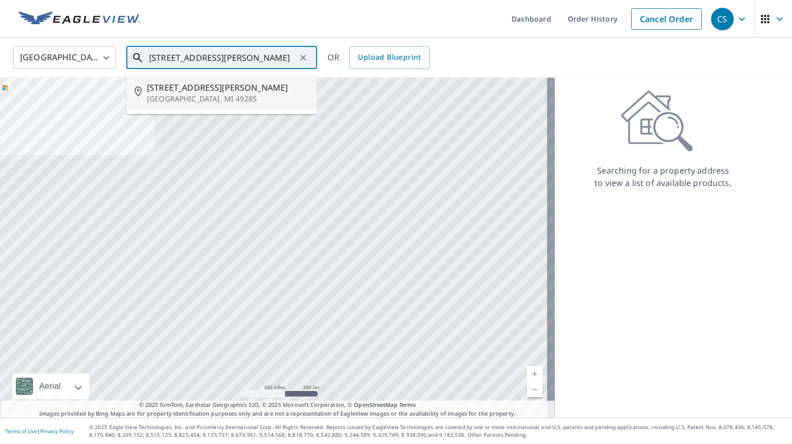 The width and height of the screenshot is (792, 444). Describe the element at coordinates (375, 405) in the screenshot. I see `a: OpenStreetMap` at that location.